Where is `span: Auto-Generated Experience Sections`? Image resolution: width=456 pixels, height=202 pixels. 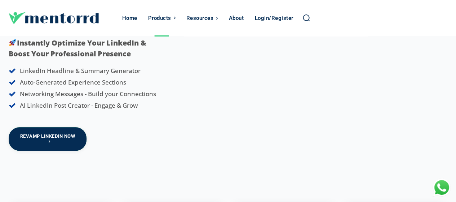 span: Auto-Generated Experience Sections is located at coordinates (73, 82).